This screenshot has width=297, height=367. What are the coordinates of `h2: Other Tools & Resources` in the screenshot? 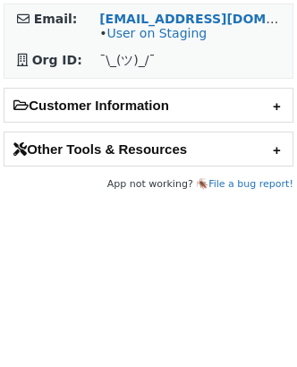 It's located at (149, 149).